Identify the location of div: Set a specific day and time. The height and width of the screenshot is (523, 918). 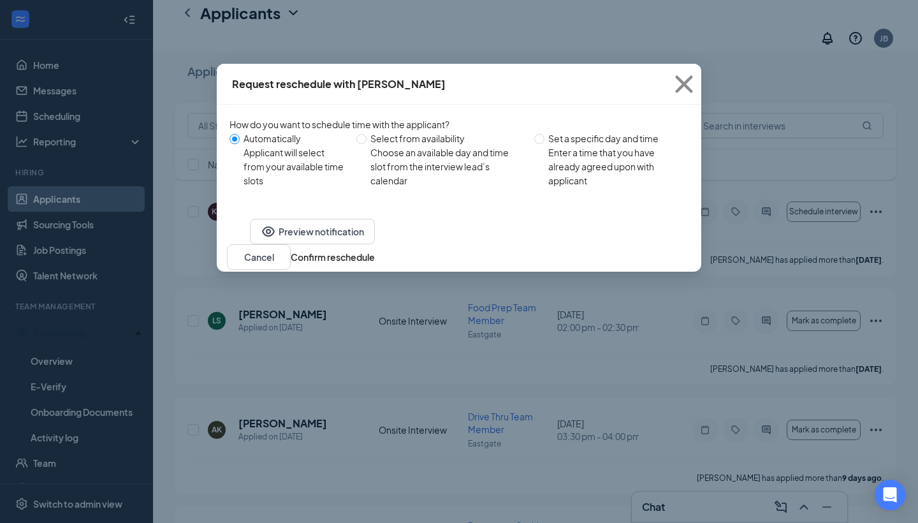
(613, 138).